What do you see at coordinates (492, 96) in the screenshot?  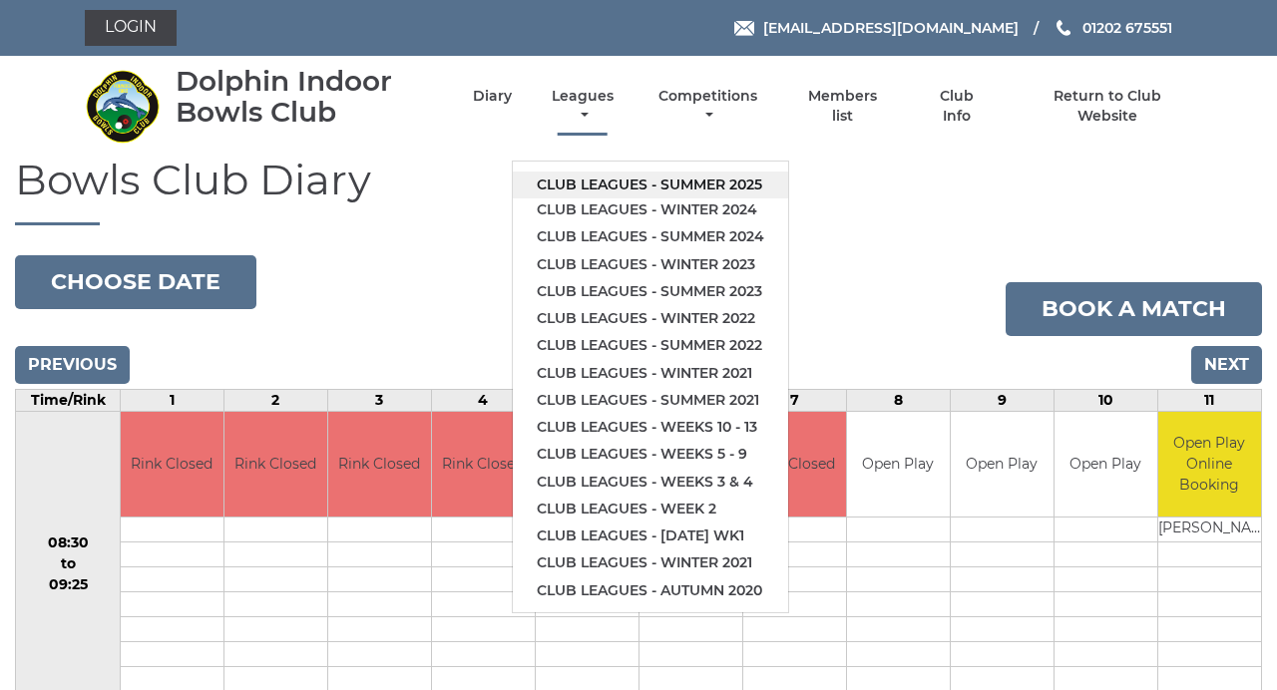 I see `a: Diary` at bounding box center [492, 96].